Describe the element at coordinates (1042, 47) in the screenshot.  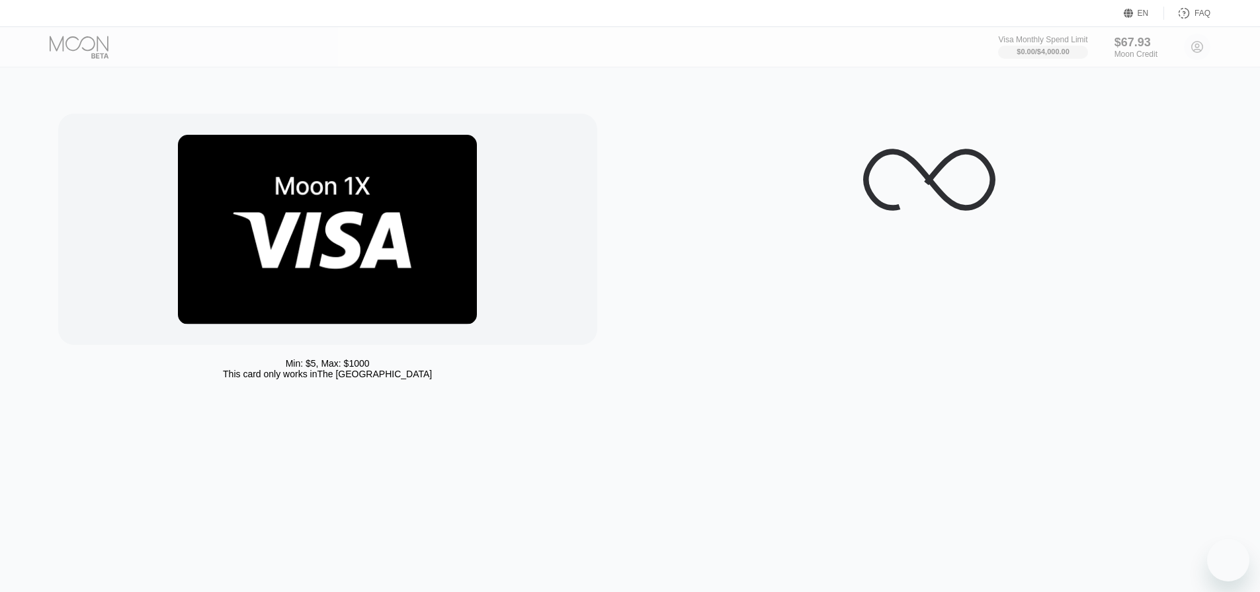
I see `div: Visa Monthly Spend Limit$0.00/$4,000.00` at that location.